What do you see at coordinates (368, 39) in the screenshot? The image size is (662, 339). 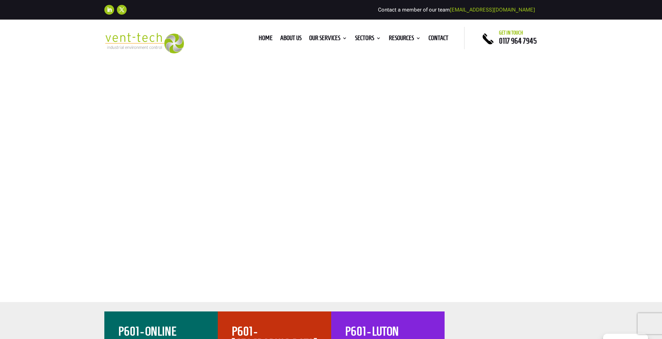 I see `a: Sectors` at bounding box center [368, 39].